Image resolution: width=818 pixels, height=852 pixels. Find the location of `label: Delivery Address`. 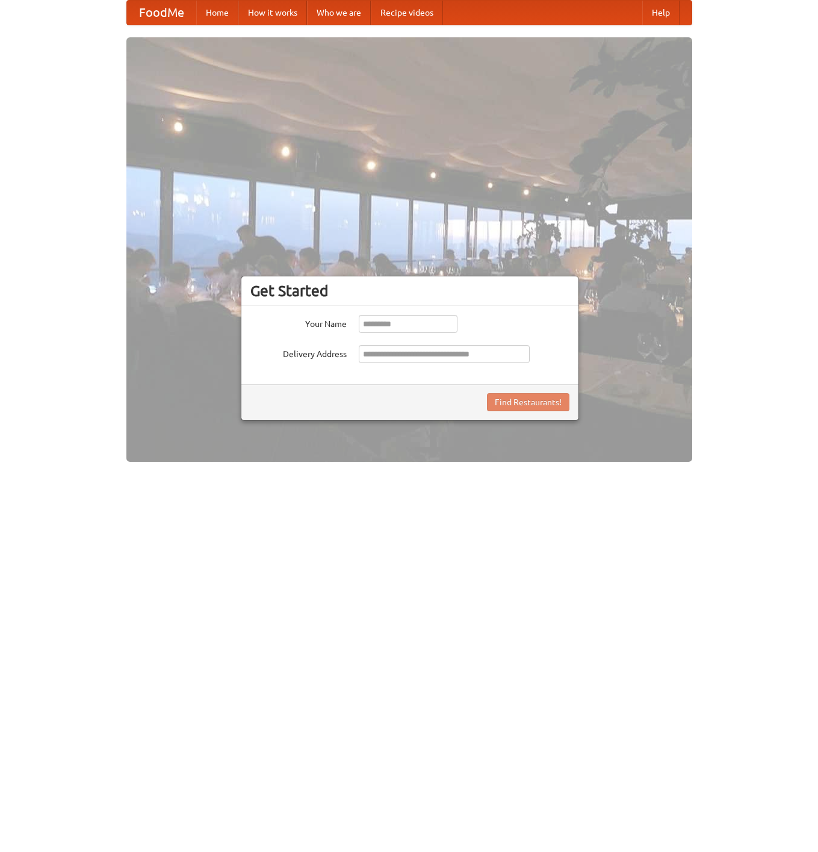

label: Delivery Address is located at coordinates (298, 352).